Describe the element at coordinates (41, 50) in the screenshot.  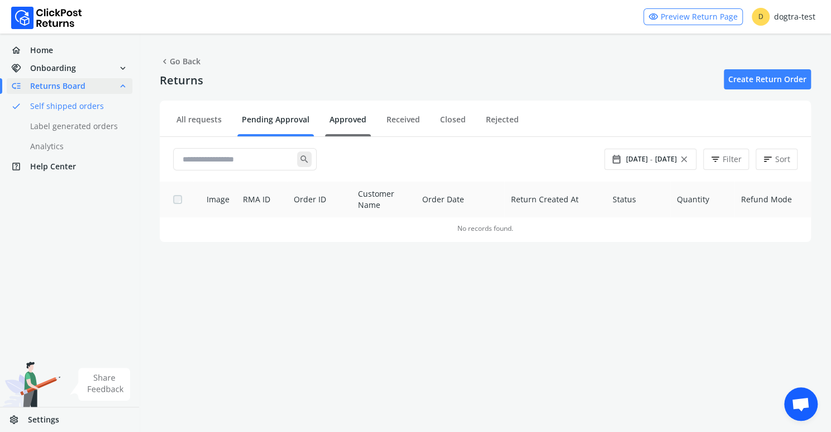
I see `span: Home` at that location.